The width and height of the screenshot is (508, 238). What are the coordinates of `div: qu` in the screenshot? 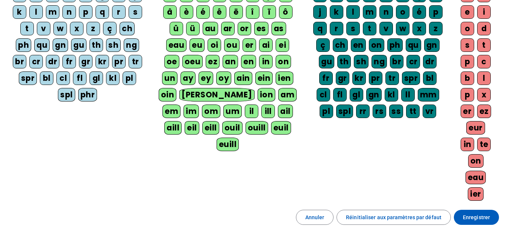 It's located at (413, 45).